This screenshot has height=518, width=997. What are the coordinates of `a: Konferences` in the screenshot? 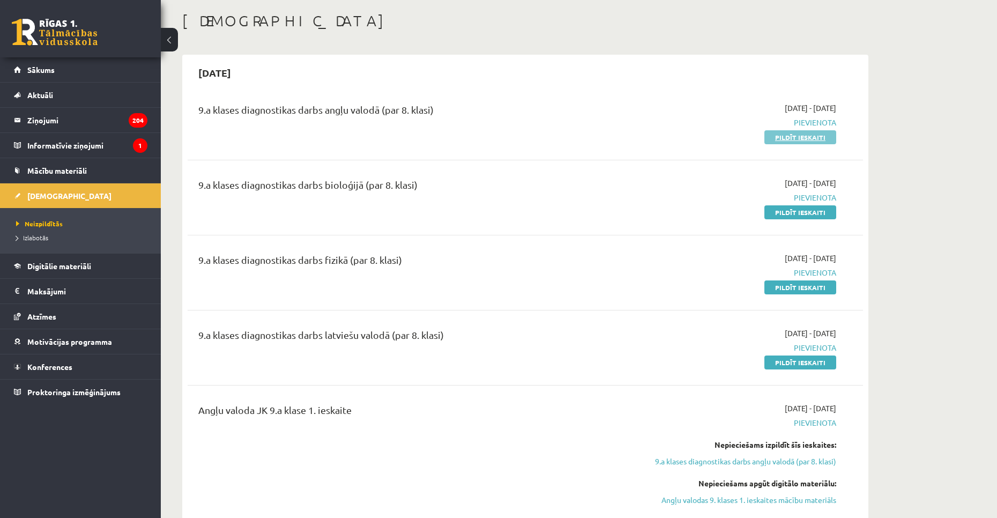 It's located at (80, 367).